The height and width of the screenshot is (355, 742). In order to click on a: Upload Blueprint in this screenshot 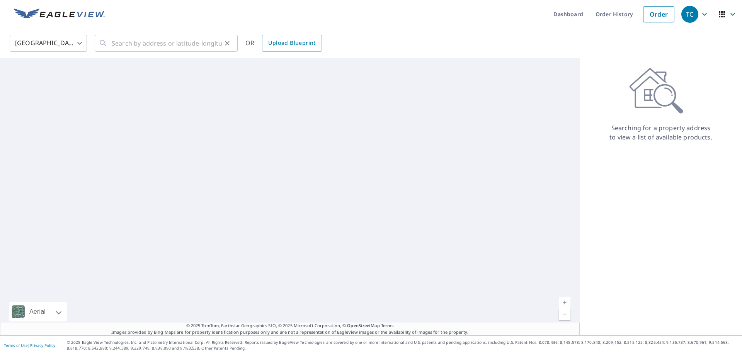, I will do `click(292, 43)`.